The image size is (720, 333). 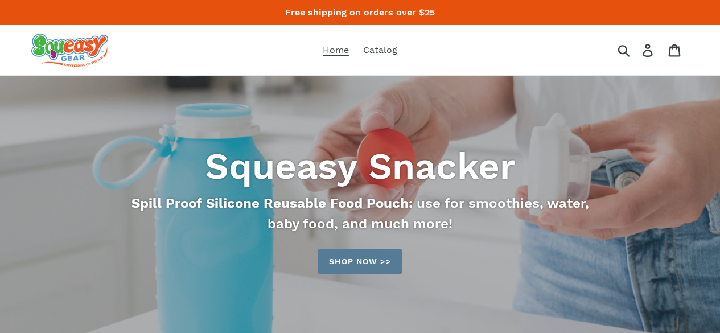 What do you see at coordinates (380, 50) in the screenshot?
I see `span: Catalog` at bounding box center [380, 50].